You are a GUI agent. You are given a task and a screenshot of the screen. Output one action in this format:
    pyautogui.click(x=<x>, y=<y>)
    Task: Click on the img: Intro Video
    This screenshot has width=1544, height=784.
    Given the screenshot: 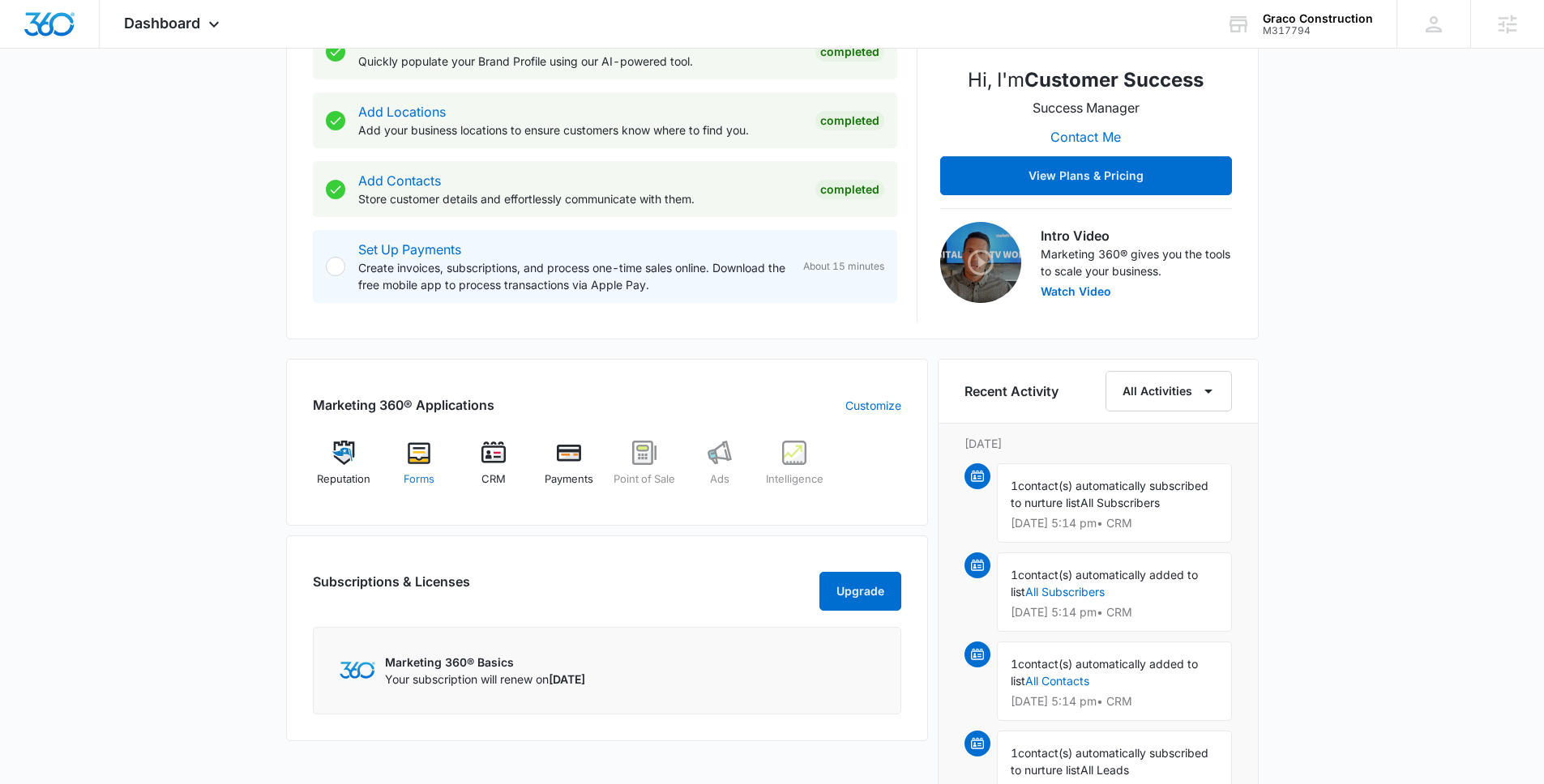 What is the action you would take?
    pyautogui.click(x=980, y=262)
    